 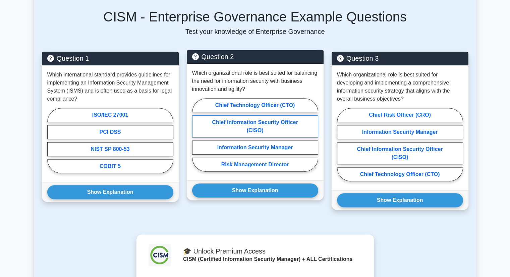 What do you see at coordinates (110, 58) in the screenshot?
I see `h5: Question 1` at bounding box center [110, 58].